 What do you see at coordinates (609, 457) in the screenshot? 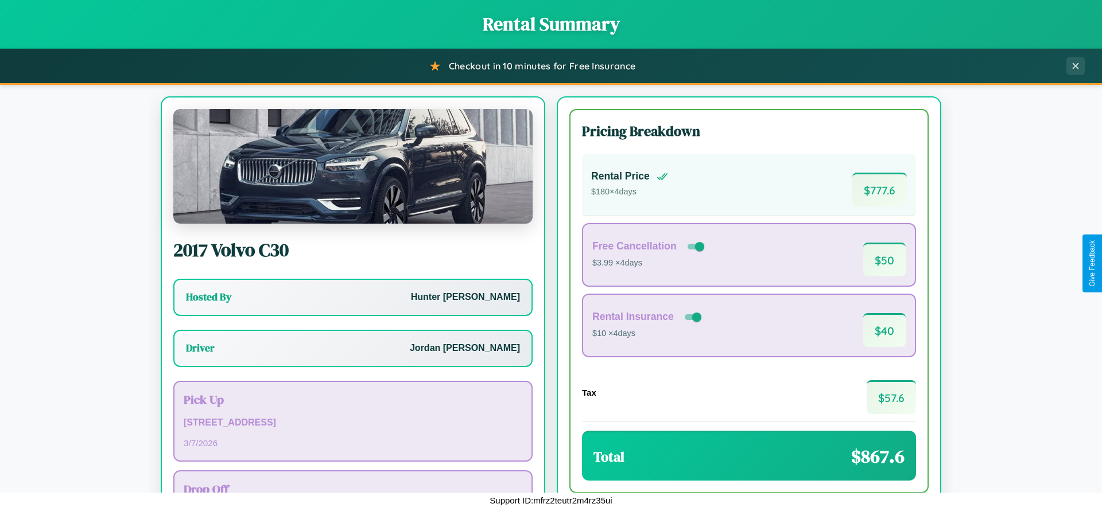
I see `h3: Total` at bounding box center [609, 457].